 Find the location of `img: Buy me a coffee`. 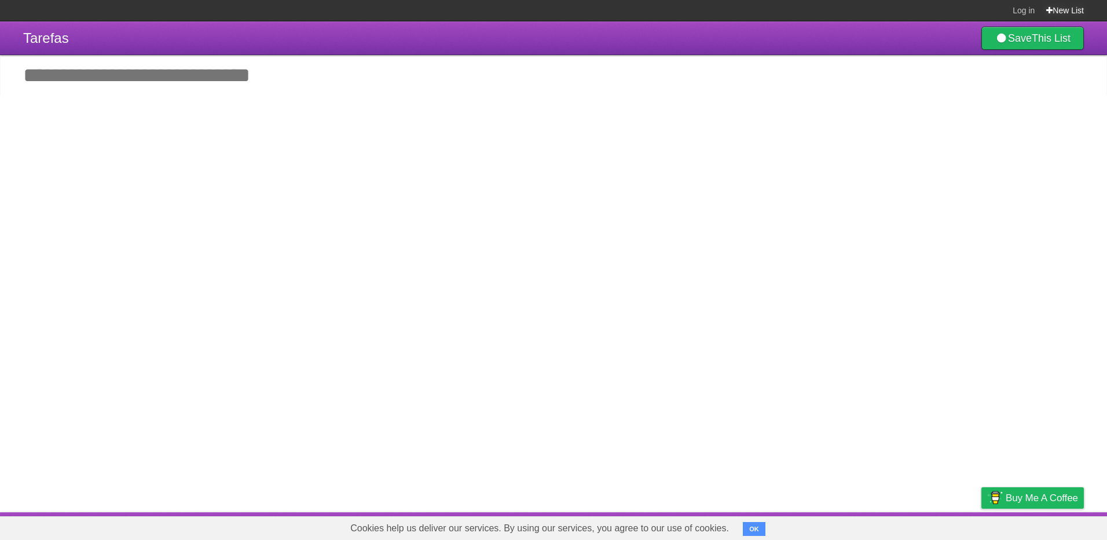

img: Buy me a coffee is located at coordinates (995, 497).